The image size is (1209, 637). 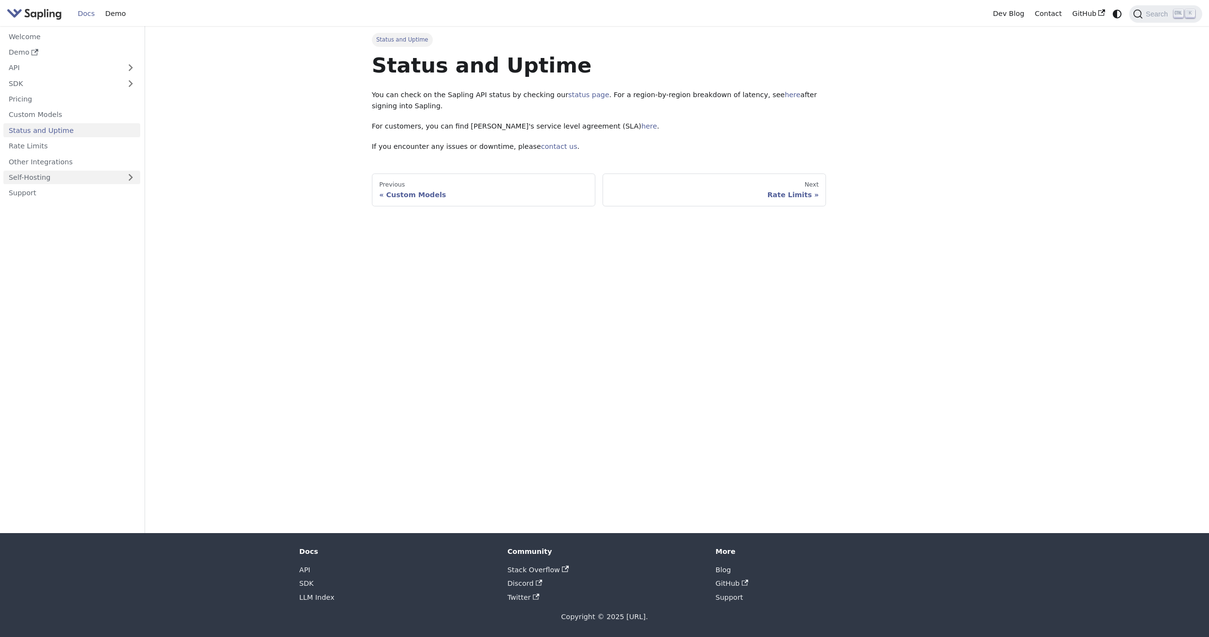 What do you see at coordinates (714, 195) in the screenshot?
I see `div: Rate Limits` at bounding box center [714, 195].